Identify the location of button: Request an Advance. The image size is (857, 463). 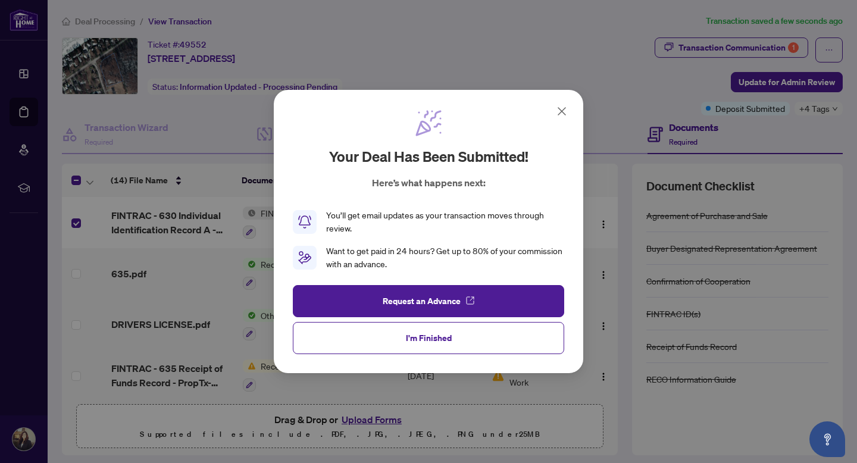
(428, 301).